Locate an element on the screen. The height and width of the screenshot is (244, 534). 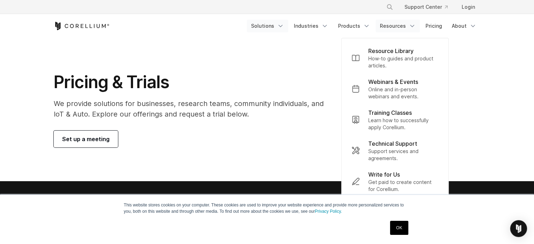
p: Training Classes is located at coordinates (390, 113).